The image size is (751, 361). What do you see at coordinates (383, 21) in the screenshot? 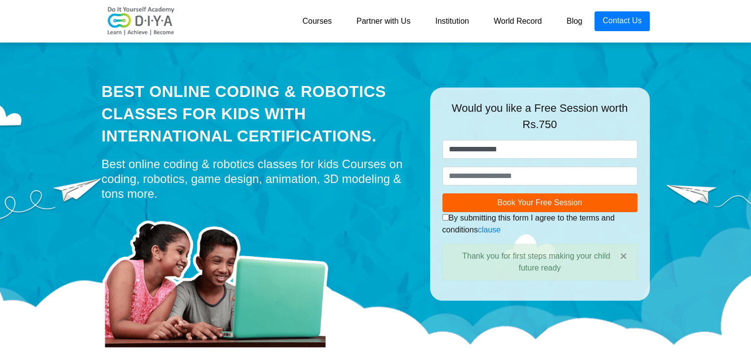
I see `a: Partner with Us` at bounding box center [383, 21].